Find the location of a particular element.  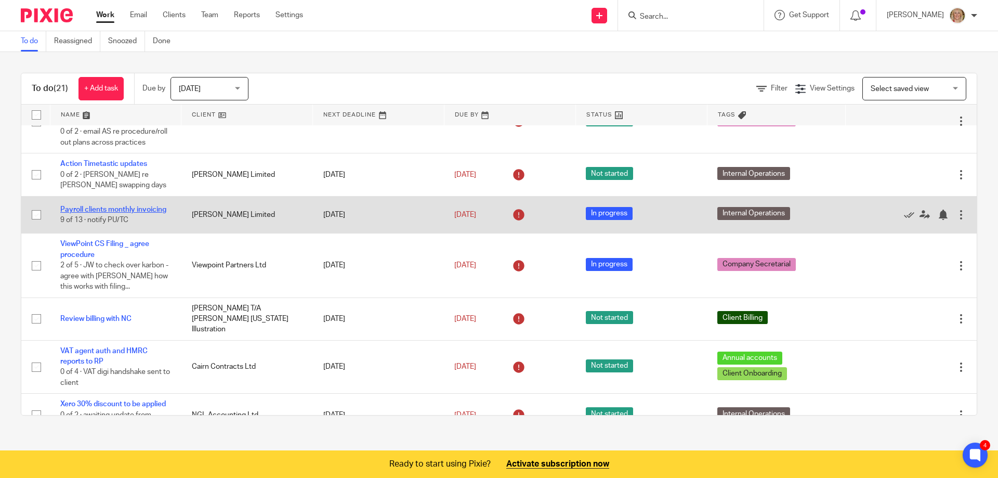

a: Xero 30% discount to be applied is located at coordinates (113, 404).